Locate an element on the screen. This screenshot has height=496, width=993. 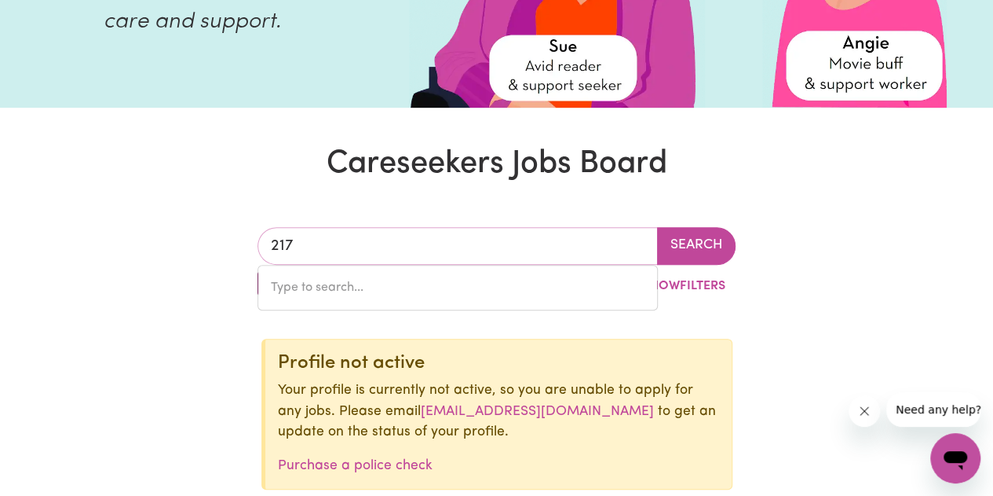
button: Search is located at coordinates (697, 246).